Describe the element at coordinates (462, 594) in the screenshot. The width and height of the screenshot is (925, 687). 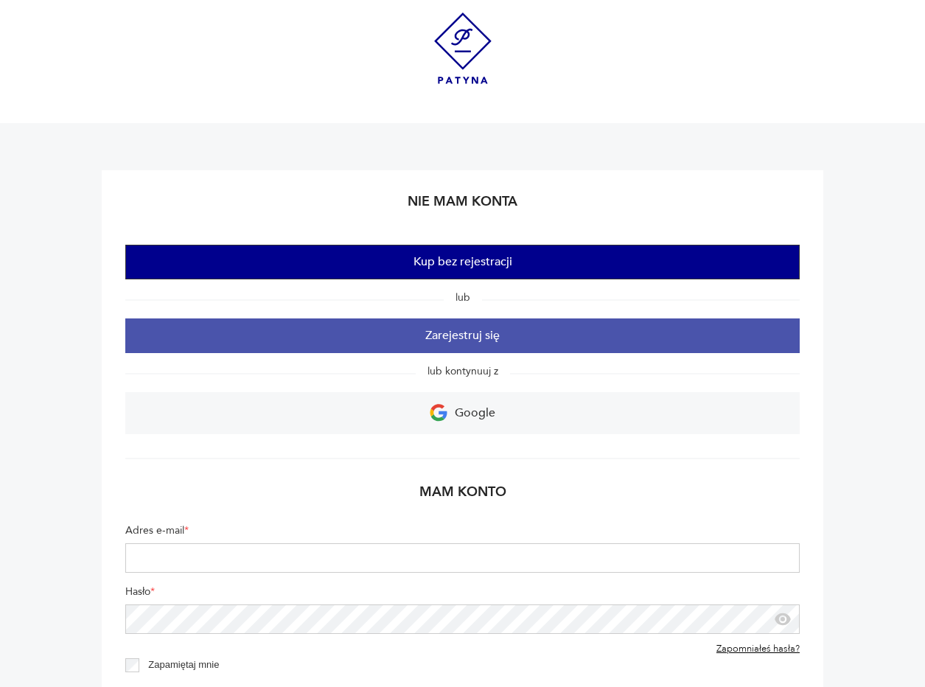
I see `label: Hasło` at that location.